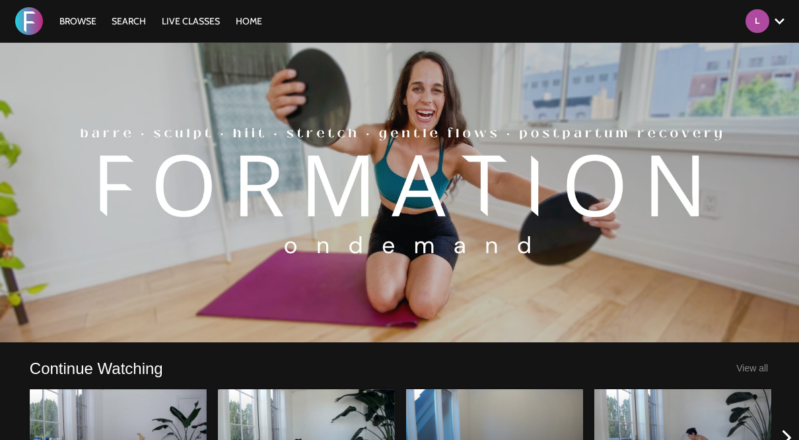  What do you see at coordinates (191, 21) in the screenshot?
I see `a: LIVE CLASSES` at bounding box center [191, 21].